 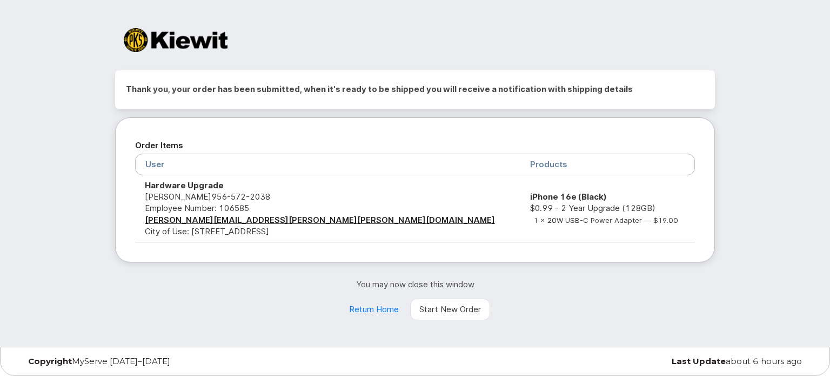 What do you see at coordinates (240, 196) in the screenshot?
I see `span: 956` at bounding box center [240, 196].